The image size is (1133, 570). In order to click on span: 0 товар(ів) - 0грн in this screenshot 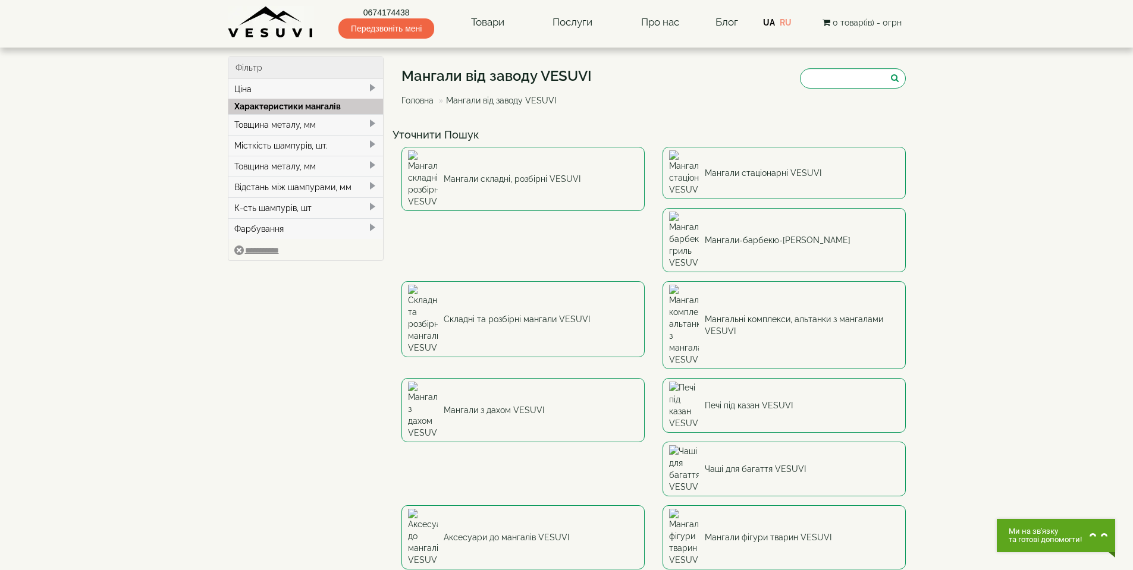, I will do `click(867, 23)`.